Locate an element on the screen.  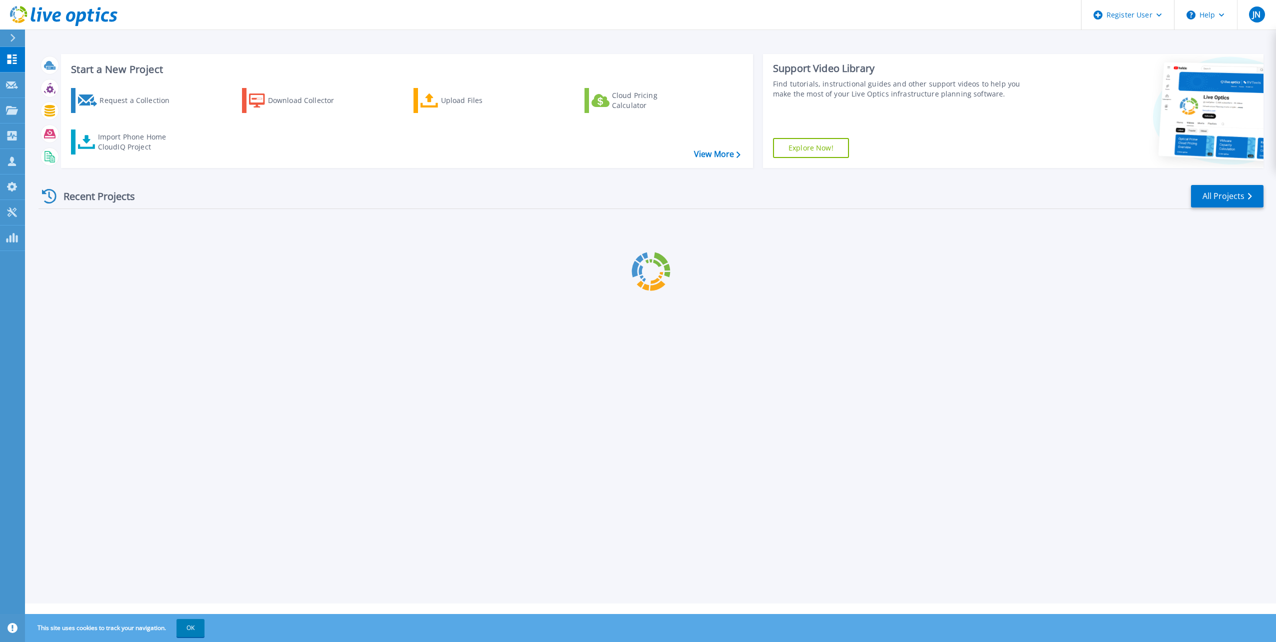
div: Download Collector is located at coordinates (308, 101).